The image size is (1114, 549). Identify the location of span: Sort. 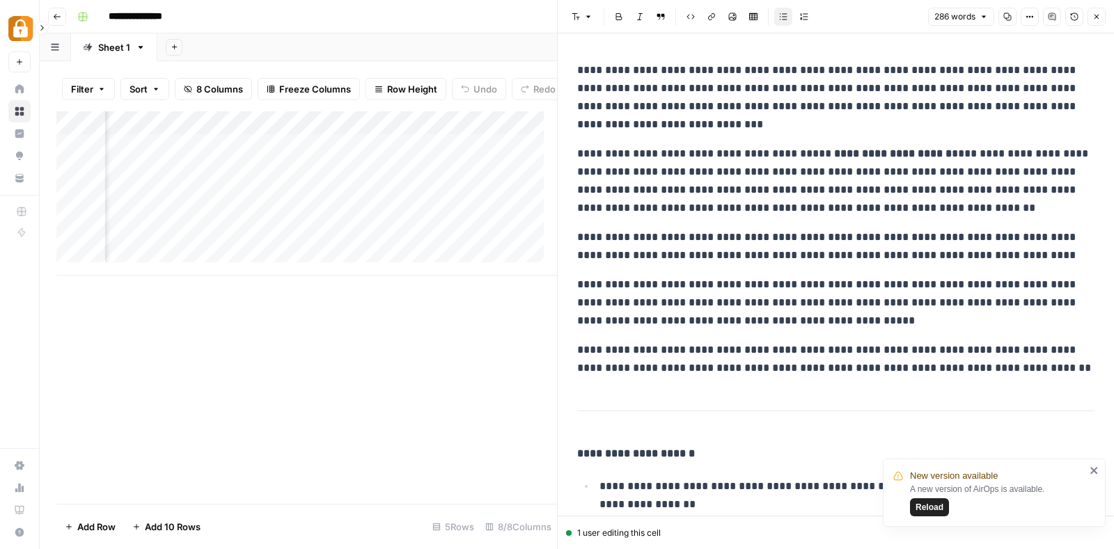
(139, 89).